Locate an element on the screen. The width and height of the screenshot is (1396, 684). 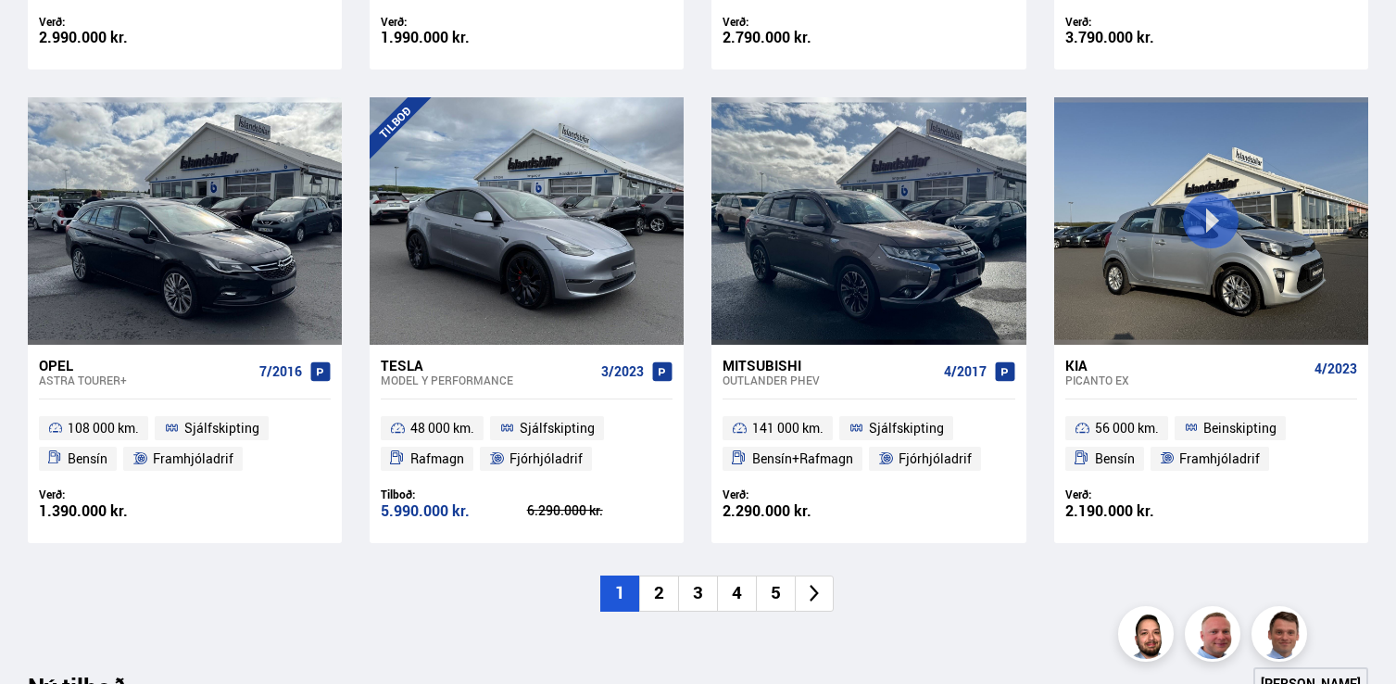
span: 56 000 km. is located at coordinates (1127, 428).